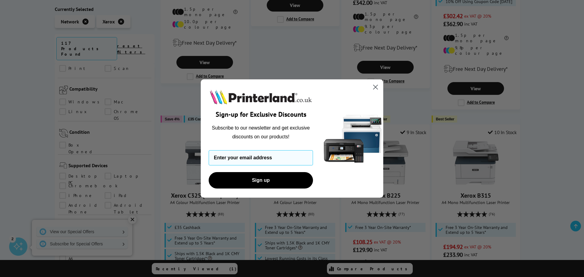  Describe the element at coordinates (261, 114) in the screenshot. I see `span: Sign-up for Exclusive Discounts` at that location.